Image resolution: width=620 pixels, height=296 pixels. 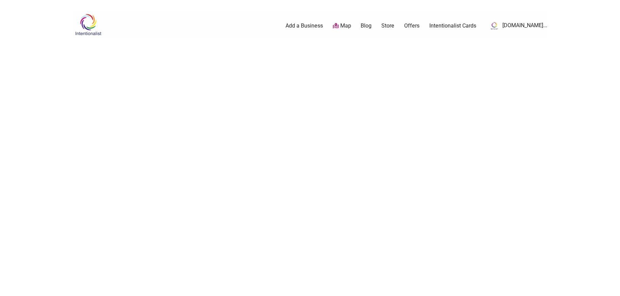 What do you see at coordinates (88, 24) in the screenshot?
I see `img: Intentionalist` at bounding box center [88, 24].